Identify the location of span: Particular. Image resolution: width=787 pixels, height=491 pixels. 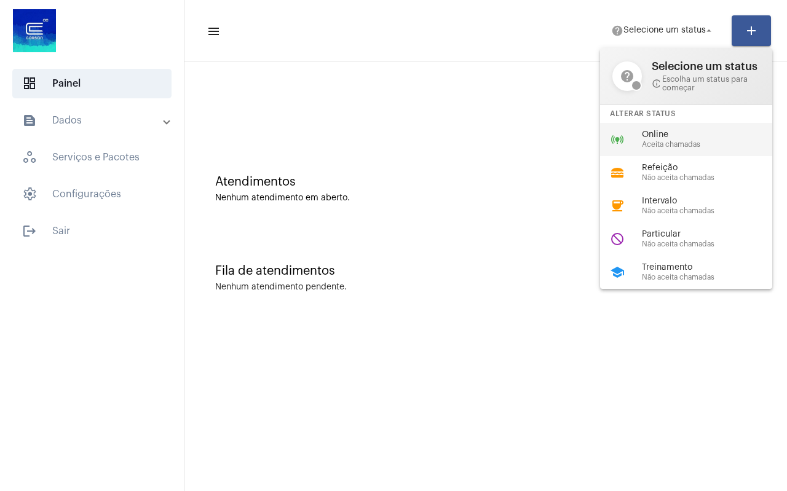
(712, 234).